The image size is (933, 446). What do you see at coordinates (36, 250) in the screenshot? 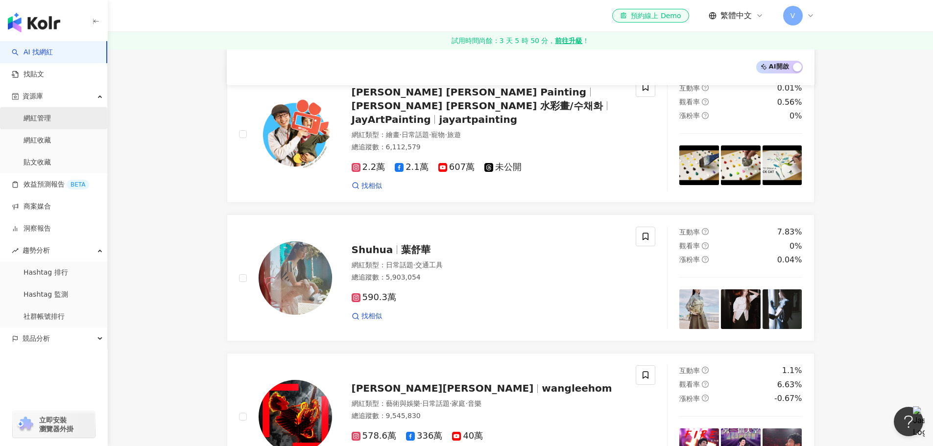
I see `span: 趨勢分析` at bounding box center [36, 250].